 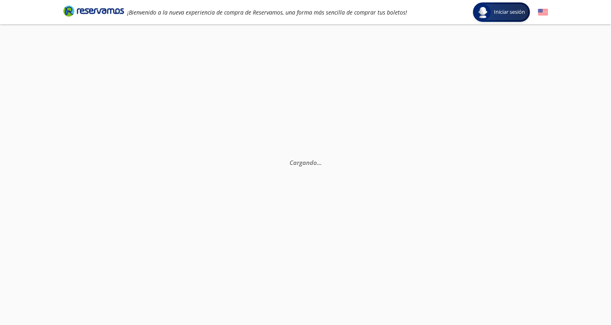 I want to click on button: English, so click(x=543, y=12).